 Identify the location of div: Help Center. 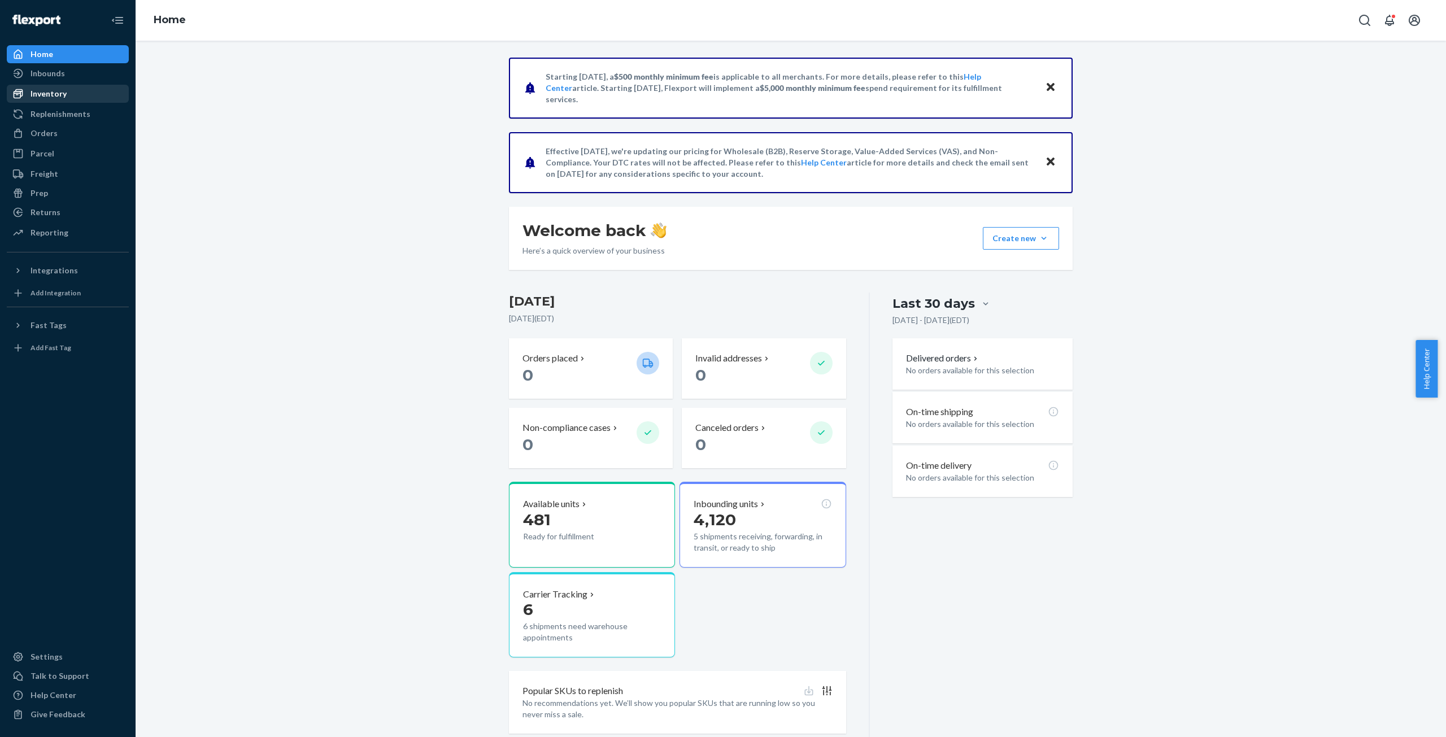
(53, 695).